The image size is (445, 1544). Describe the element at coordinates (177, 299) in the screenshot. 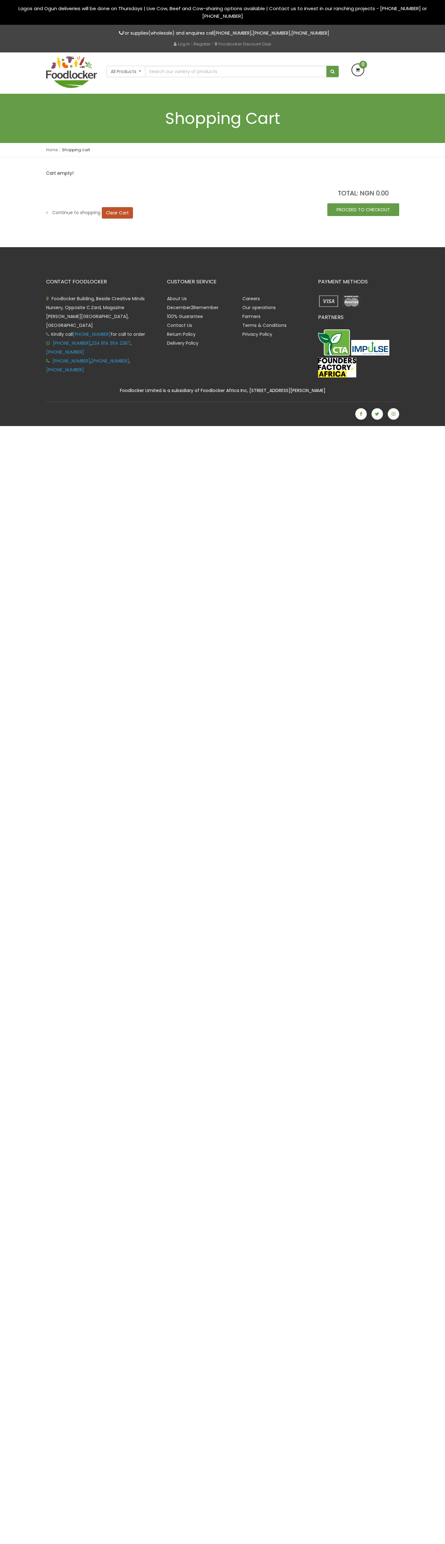

I see `a: About Us` at that location.